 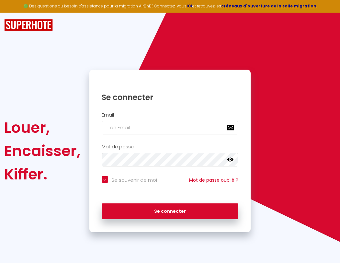 I want to click on div: Louer,, so click(x=42, y=128).